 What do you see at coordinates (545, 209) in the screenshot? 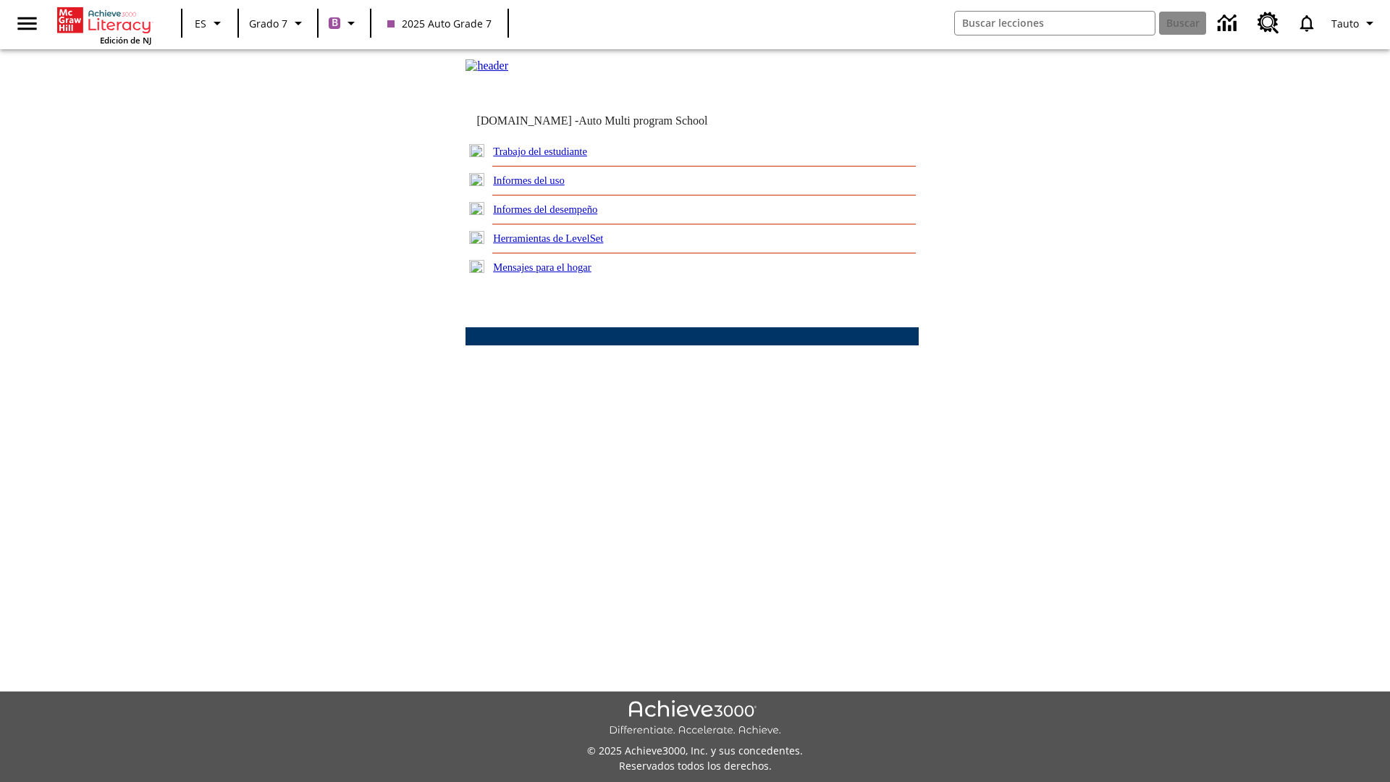
I see `a: Informes del desempeño` at bounding box center [545, 209].